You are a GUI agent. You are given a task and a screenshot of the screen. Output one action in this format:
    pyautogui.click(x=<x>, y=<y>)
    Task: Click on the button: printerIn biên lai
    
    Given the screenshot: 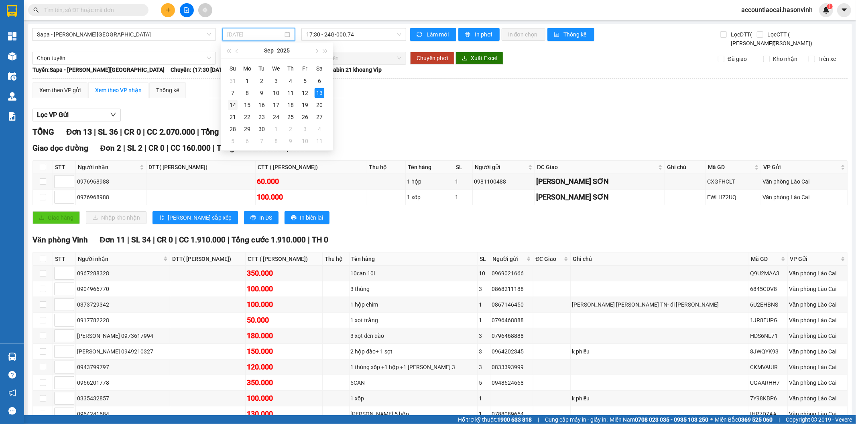 What is the action you would take?
    pyautogui.click(x=307, y=218)
    